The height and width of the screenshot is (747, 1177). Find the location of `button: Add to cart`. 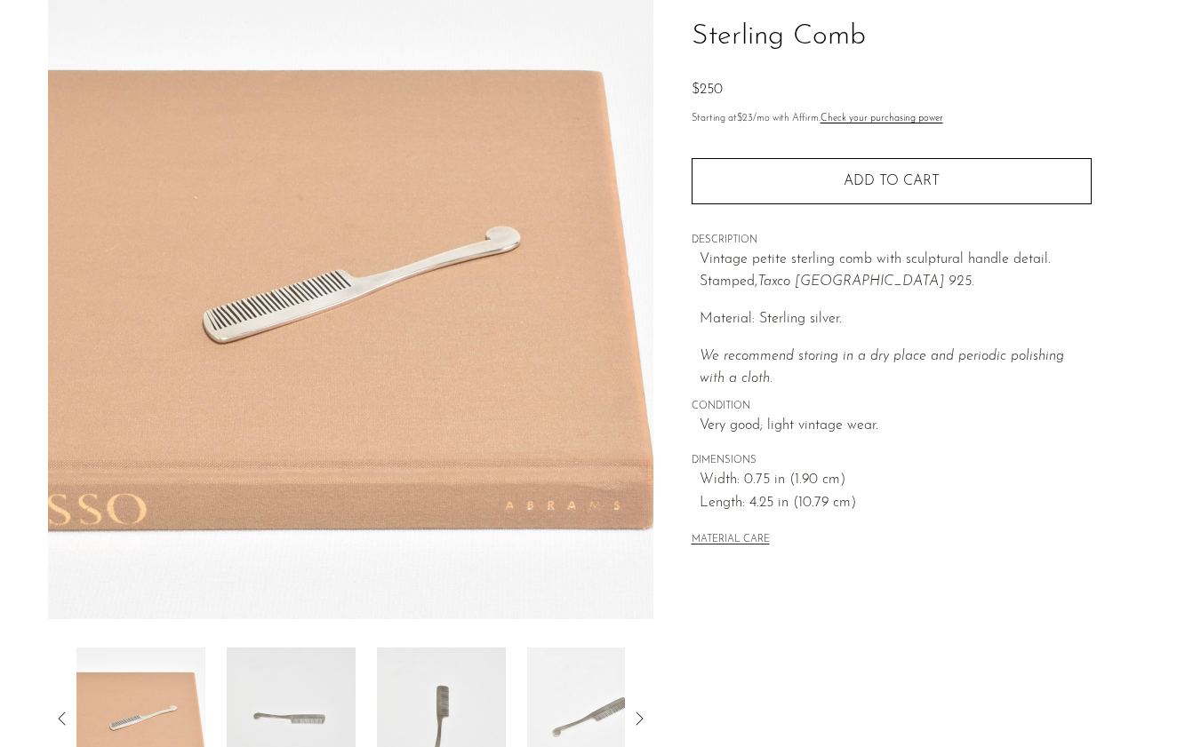

button: Add to cart is located at coordinates (891, 181).